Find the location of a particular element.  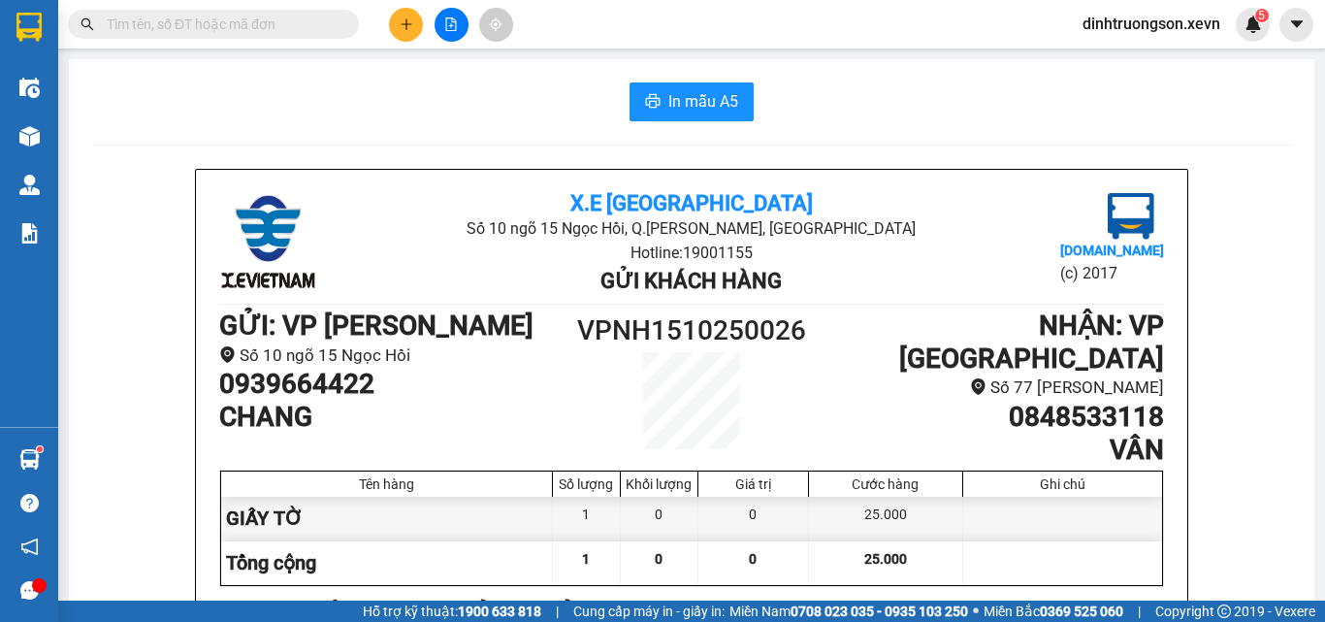

li: Số 10 ngõ 15 Ngọc Hồi is located at coordinates (396, 355).